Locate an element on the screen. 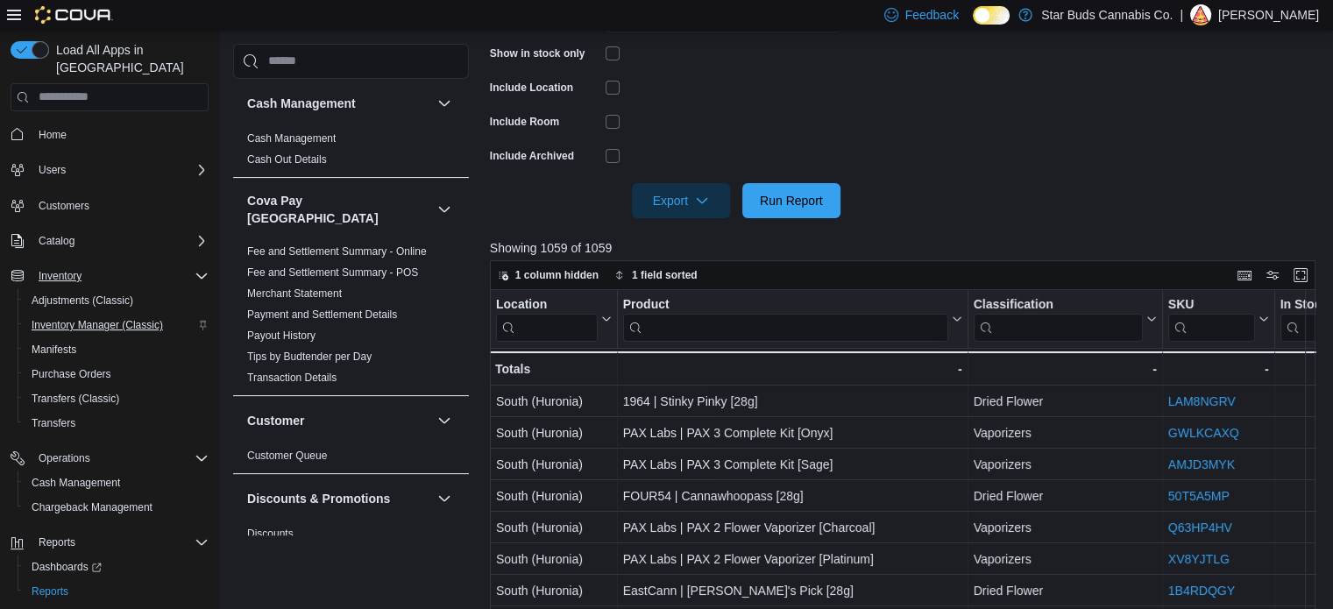  a: Payout History is located at coordinates (281, 336).